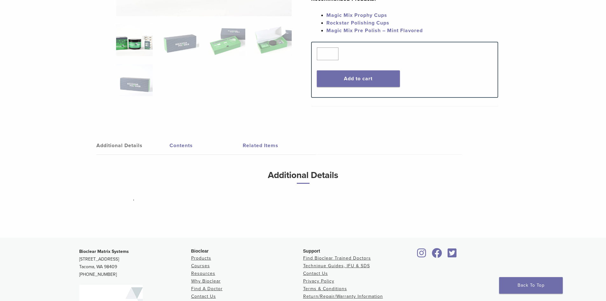 The height and width of the screenshot is (301, 606). Describe the element at coordinates (134, 40) in the screenshot. I see `img: DSC_6582-copy-324x324.jpg` at that location.